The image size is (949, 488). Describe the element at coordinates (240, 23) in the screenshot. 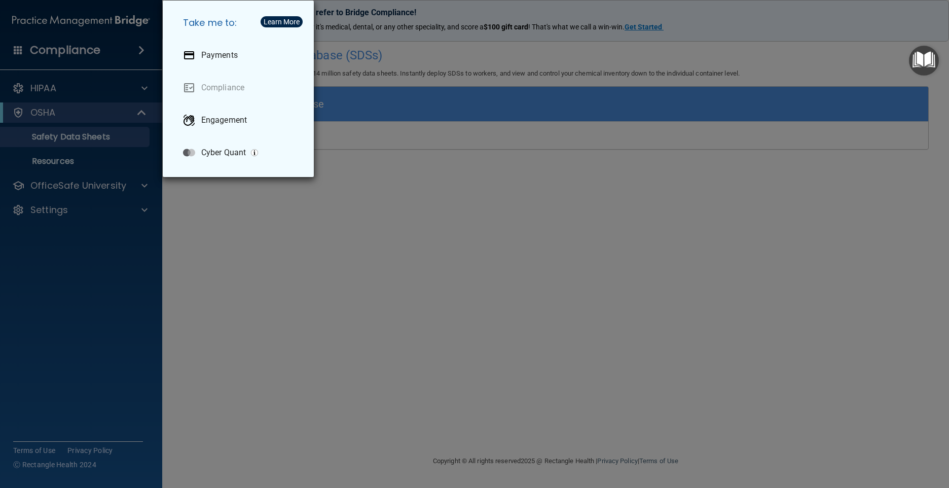

I see `h5: Take me to:` at that location.